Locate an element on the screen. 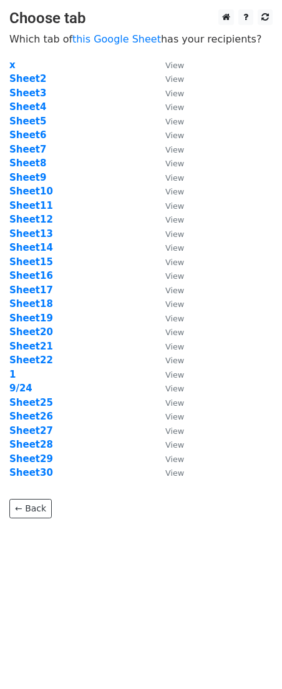  a: ← Back is located at coordinates (31, 508).